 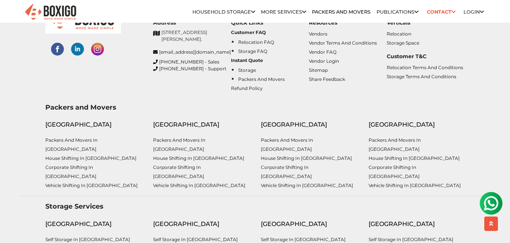 I want to click on h6: Quick Links, so click(x=270, y=23).